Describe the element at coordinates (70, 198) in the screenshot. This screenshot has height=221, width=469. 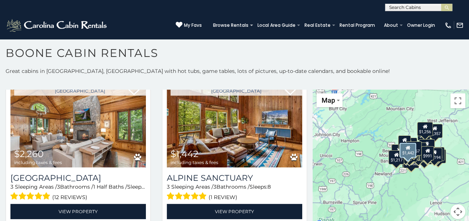
I see `span: (12 reviews)` at that location.